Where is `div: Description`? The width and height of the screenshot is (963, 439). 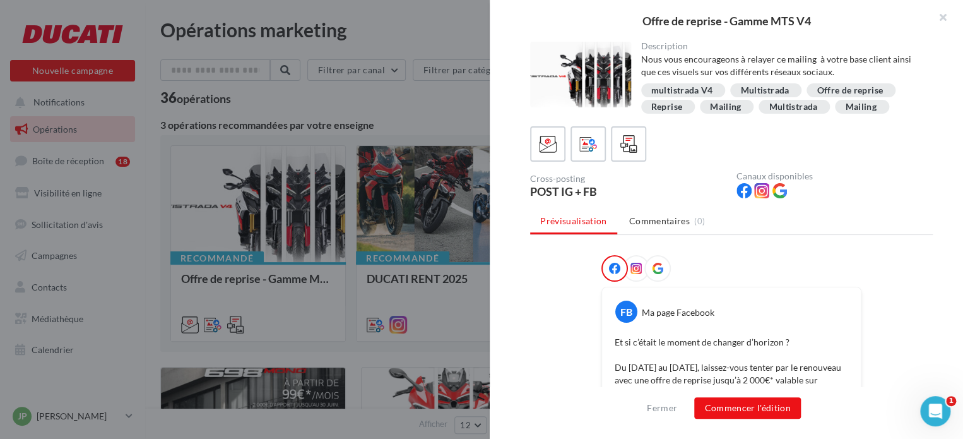
div: Description is located at coordinates (782, 46).